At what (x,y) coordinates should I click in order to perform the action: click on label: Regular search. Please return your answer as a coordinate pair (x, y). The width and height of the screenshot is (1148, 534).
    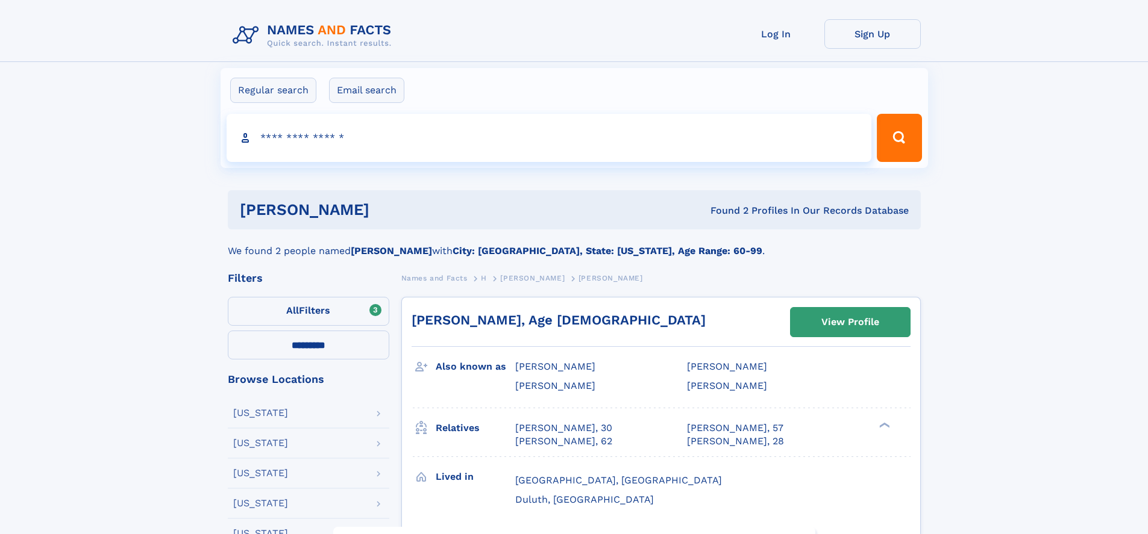
    Looking at the image, I should click on (273, 90).